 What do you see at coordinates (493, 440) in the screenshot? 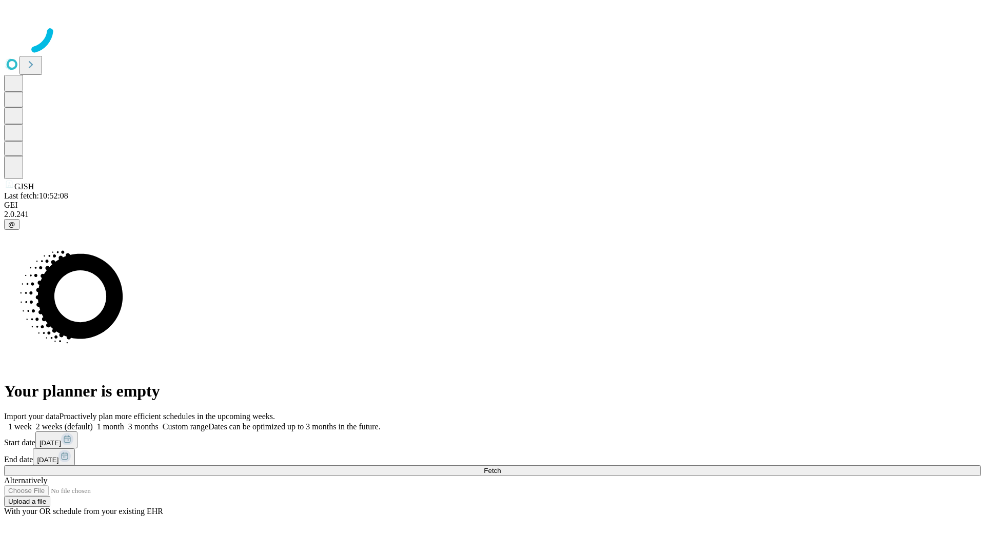
I see `div: Start date` at bounding box center [493, 440].